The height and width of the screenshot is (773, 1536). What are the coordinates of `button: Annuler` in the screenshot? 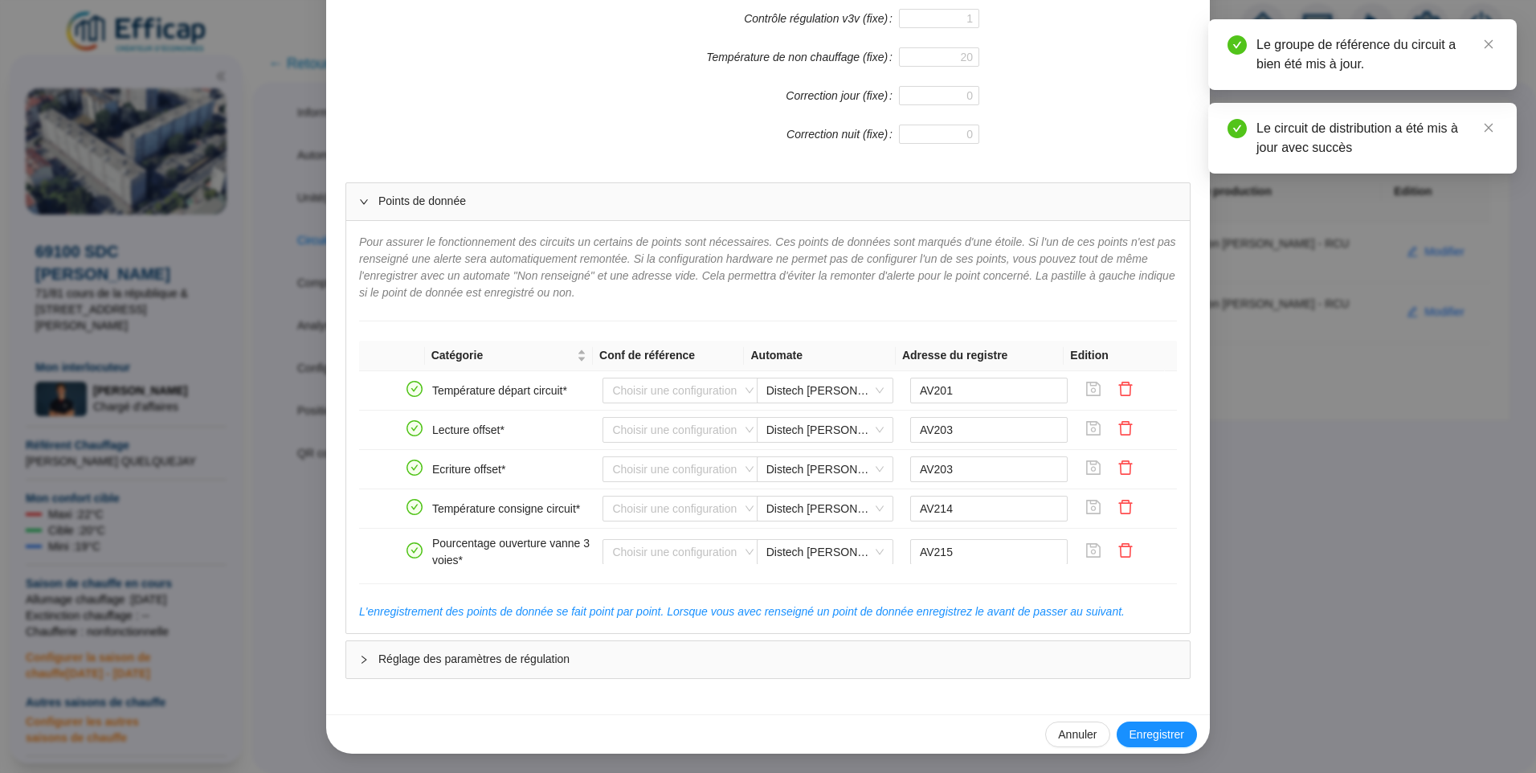 It's located at (1078, 734).